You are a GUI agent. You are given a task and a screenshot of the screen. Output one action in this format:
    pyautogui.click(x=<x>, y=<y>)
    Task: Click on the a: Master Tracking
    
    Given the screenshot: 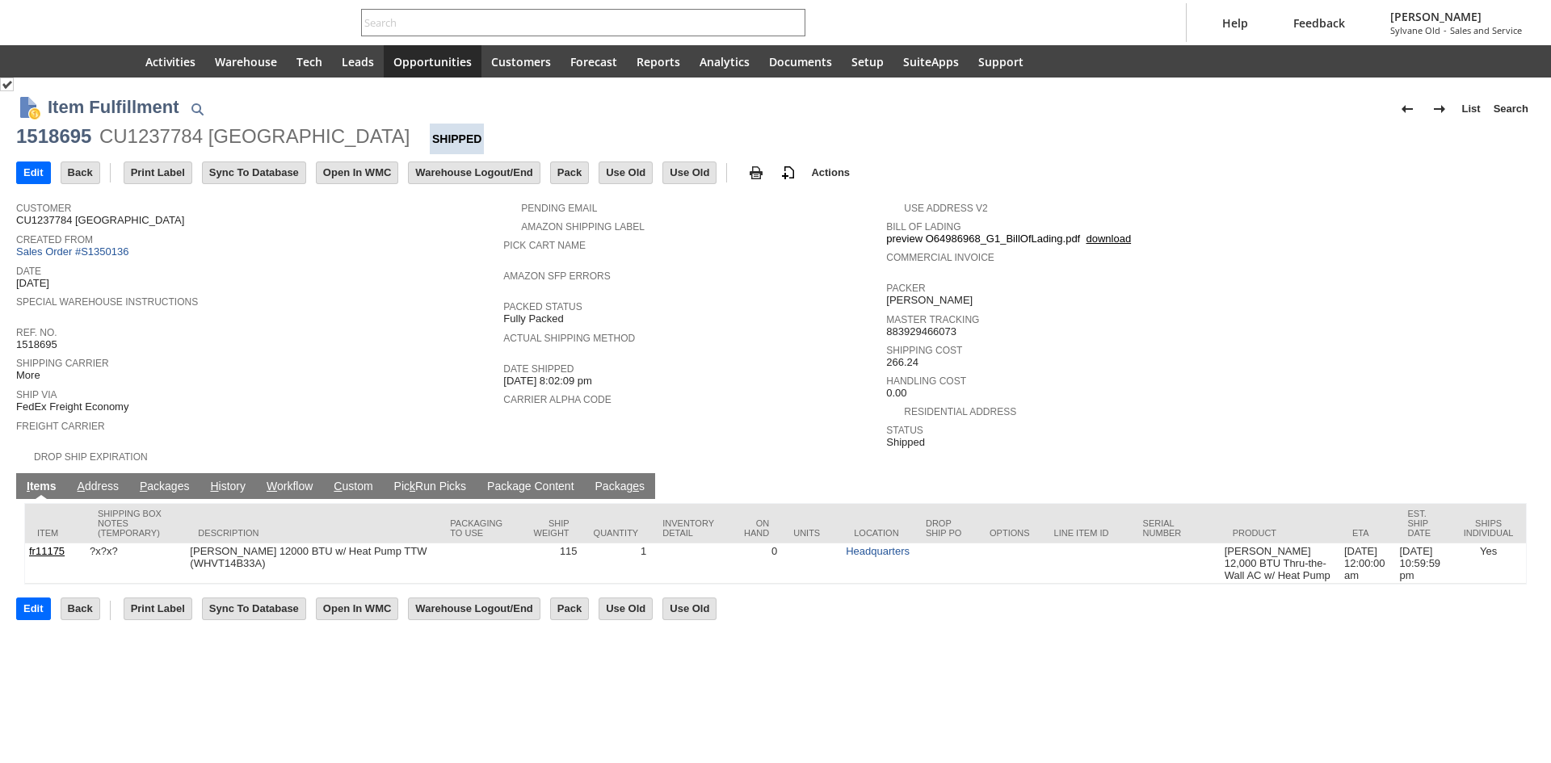 What is the action you would take?
    pyautogui.click(x=932, y=320)
    